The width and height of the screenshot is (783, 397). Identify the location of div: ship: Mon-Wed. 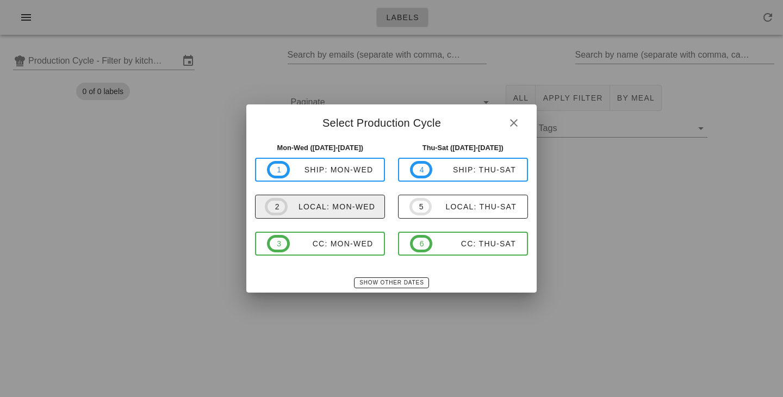
(332, 170).